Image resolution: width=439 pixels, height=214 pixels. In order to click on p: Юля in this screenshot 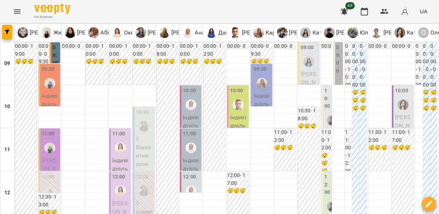, I will do `click(365, 33)`.